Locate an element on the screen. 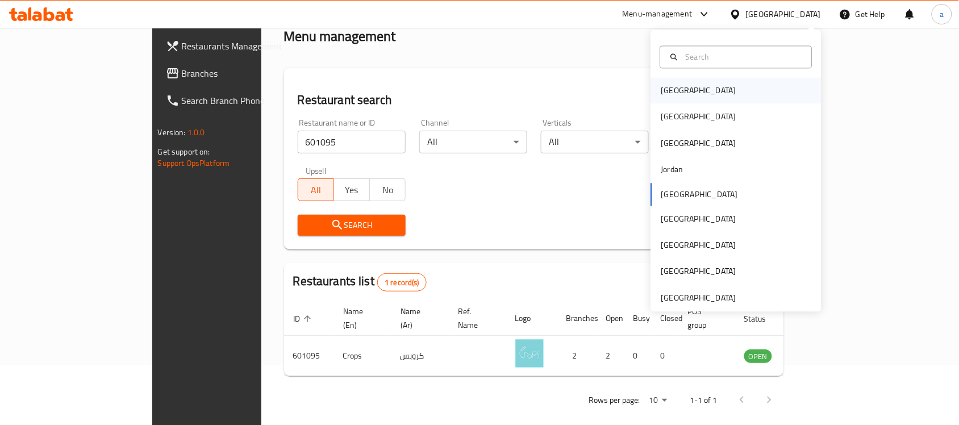 This screenshot has height=425, width=959. span: Name (En) is located at coordinates (360, 318).